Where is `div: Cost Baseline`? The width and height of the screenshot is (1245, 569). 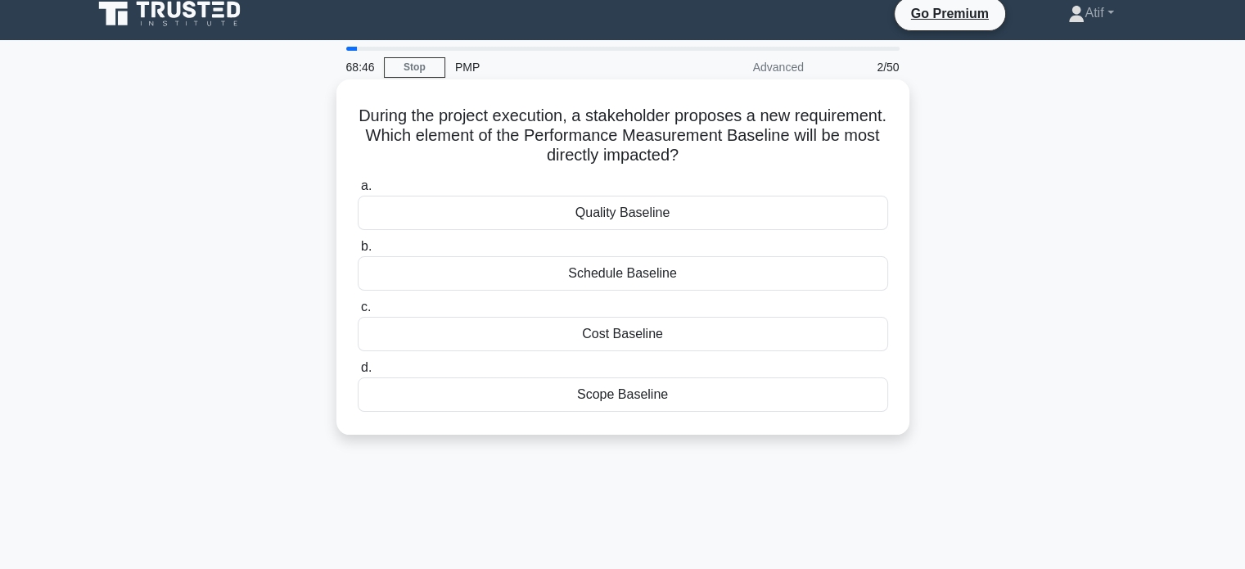
div: Cost Baseline is located at coordinates (623, 334).